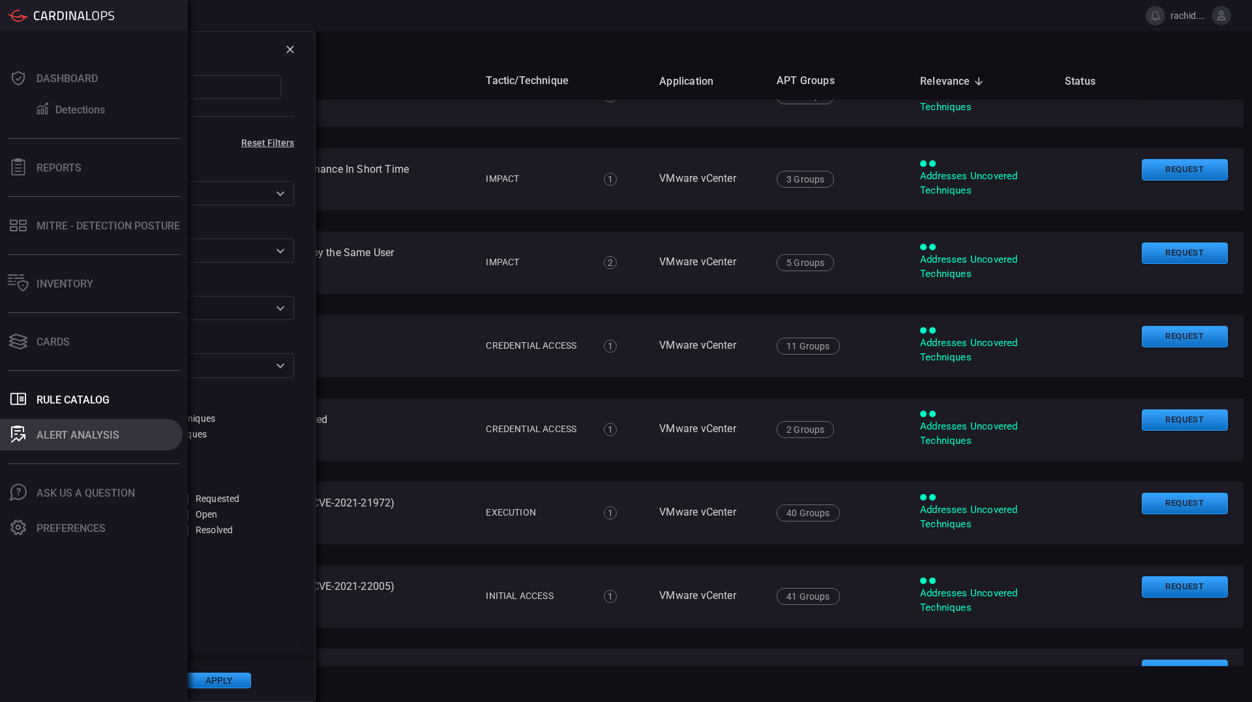 This screenshot has height=702, width=1252. What do you see at coordinates (808, 346) in the screenshot?
I see `div: 11 Groups` at bounding box center [808, 346].